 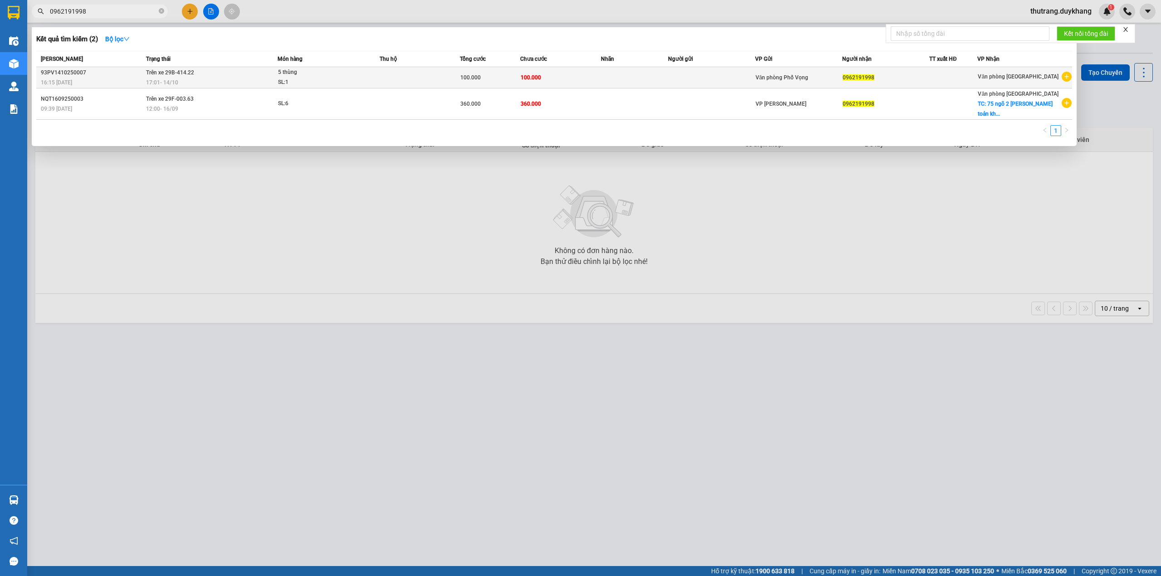 I want to click on span: close-circle, so click(x=161, y=11).